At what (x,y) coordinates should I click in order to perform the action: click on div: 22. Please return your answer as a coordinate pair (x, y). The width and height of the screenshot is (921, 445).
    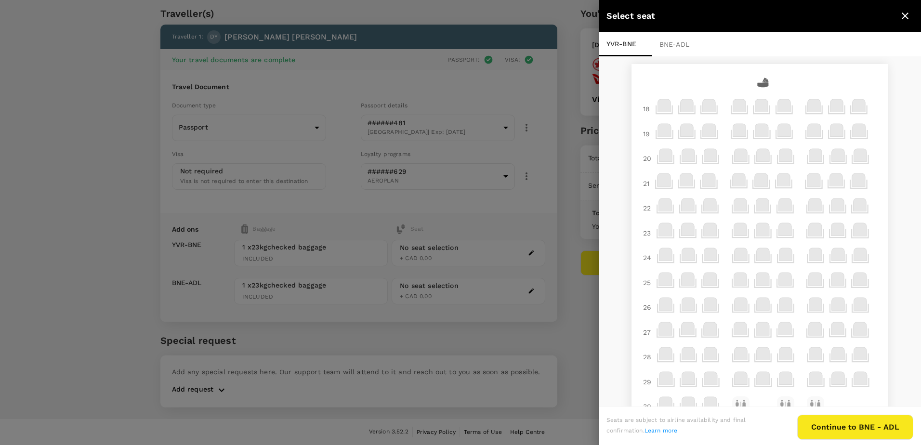
    Looking at the image, I should click on (647, 208).